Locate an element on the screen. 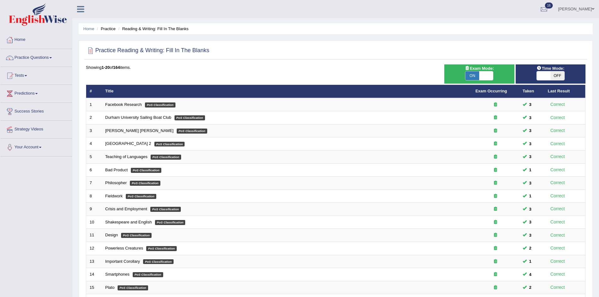 The image size is (599, 297). a: Exam Occurring is located at coordinates (491, 91).